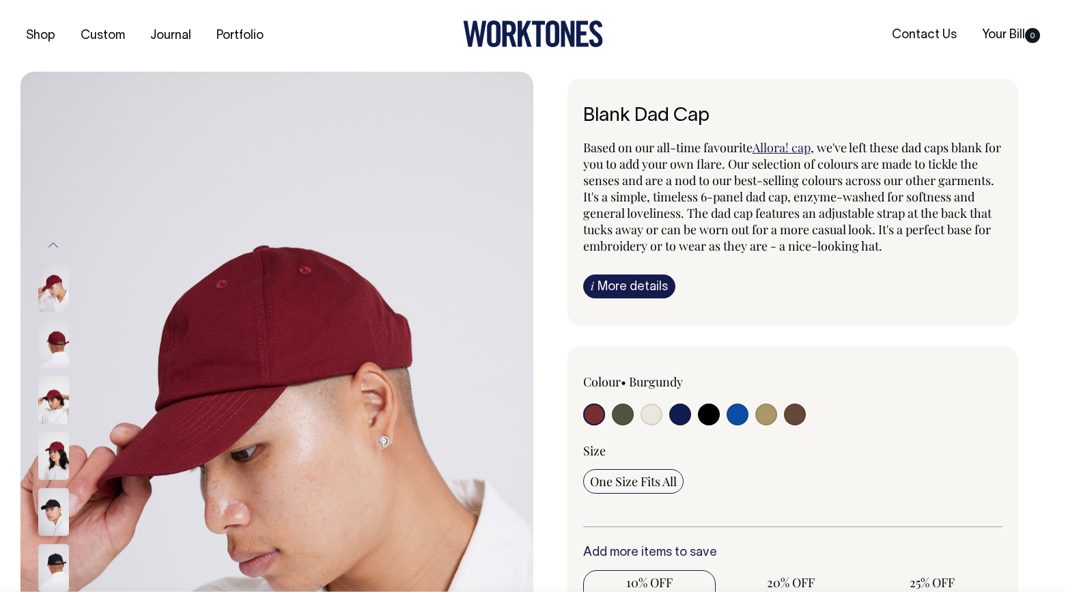 The width and height of the screenshot is (1066, 592). I want to click on span: 0, so click(1033, 36).